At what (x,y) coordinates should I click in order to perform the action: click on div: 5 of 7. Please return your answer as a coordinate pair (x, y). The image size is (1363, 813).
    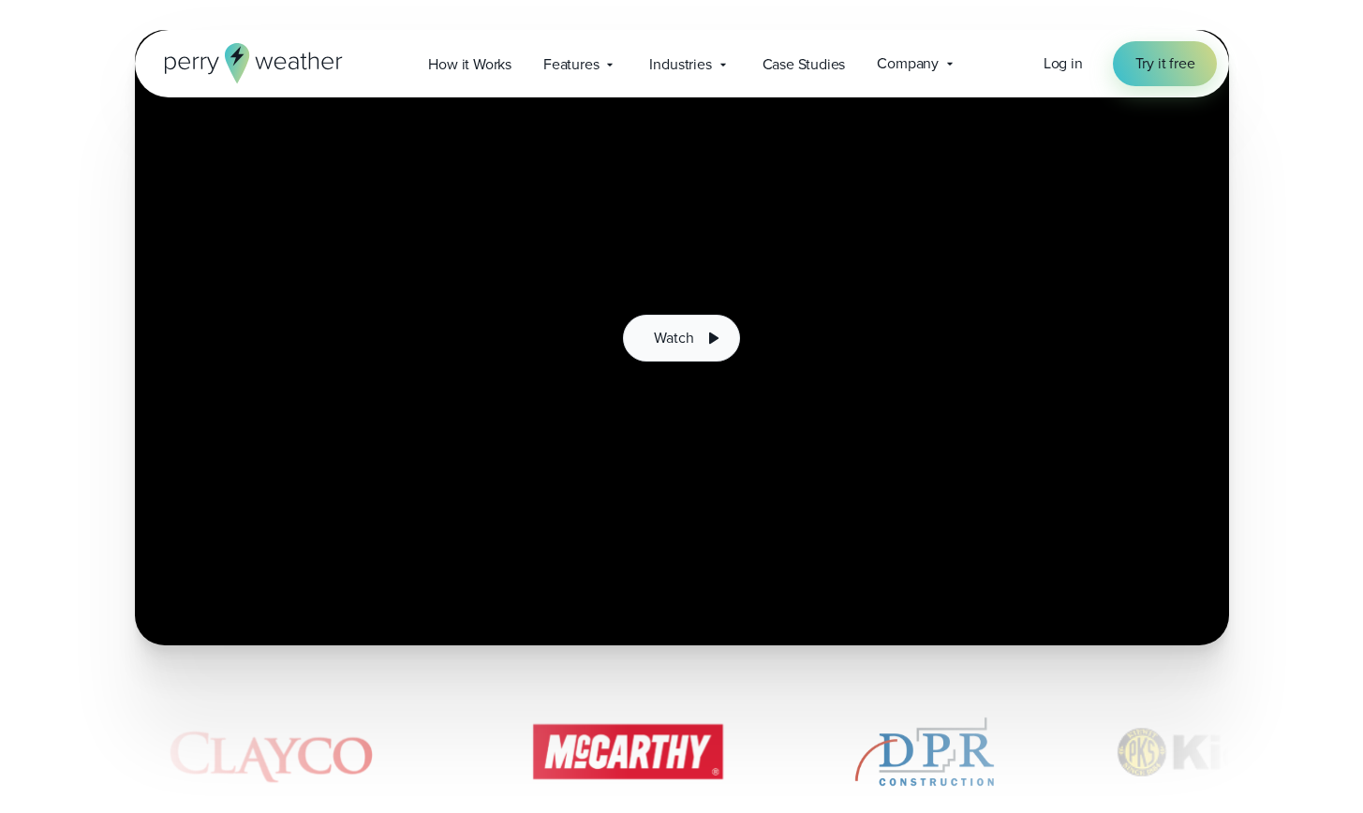
    Looking at the image, I should click on (1222, 752).